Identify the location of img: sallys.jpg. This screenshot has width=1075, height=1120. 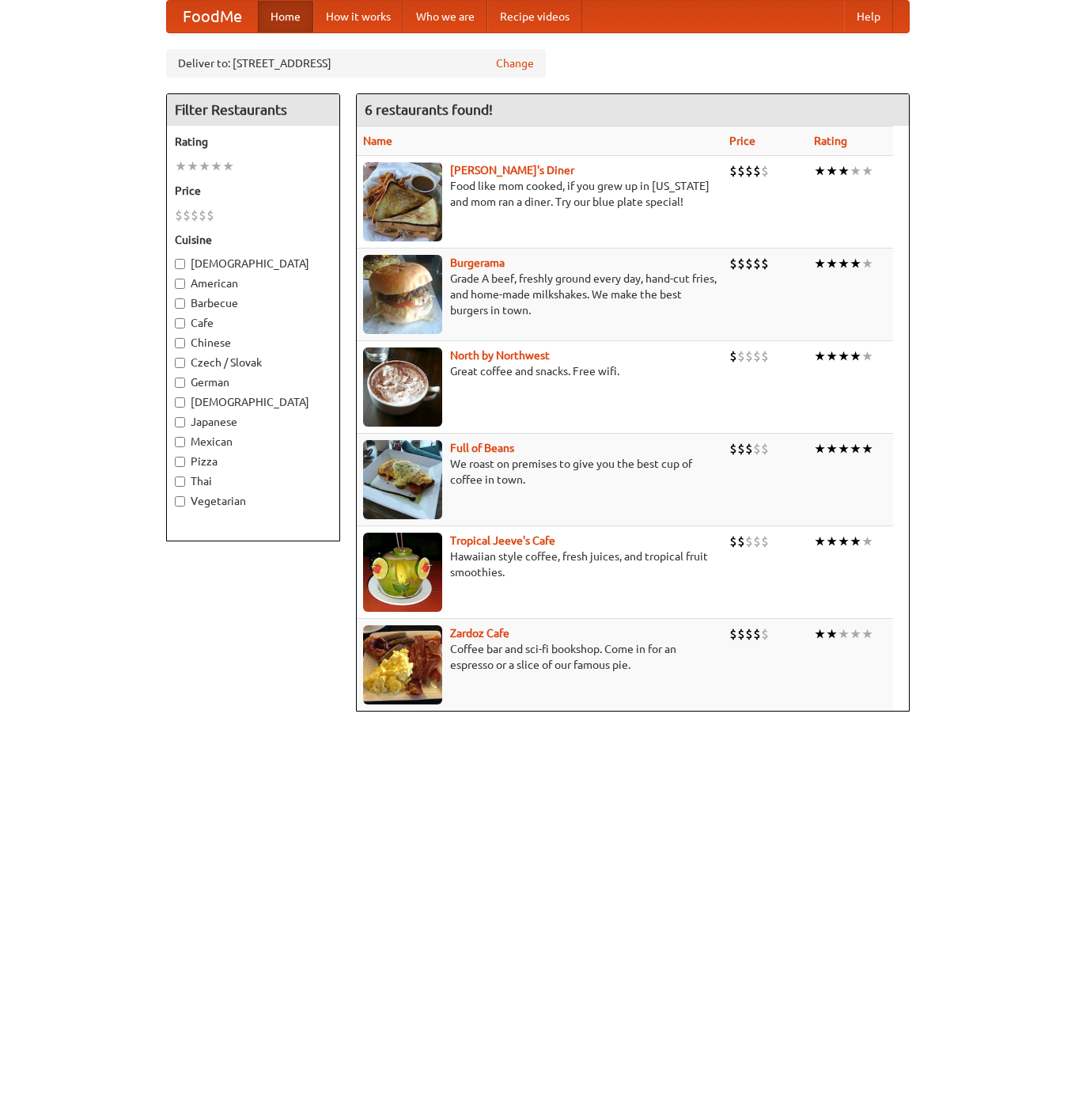
(403, 202).